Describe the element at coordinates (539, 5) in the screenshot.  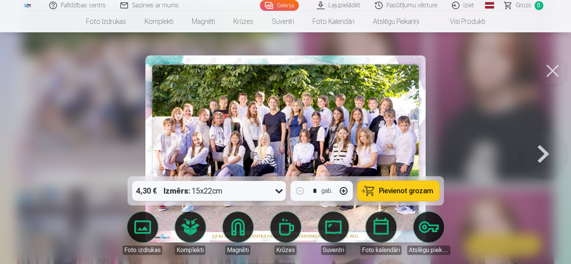
I see `span: 0` at that location.